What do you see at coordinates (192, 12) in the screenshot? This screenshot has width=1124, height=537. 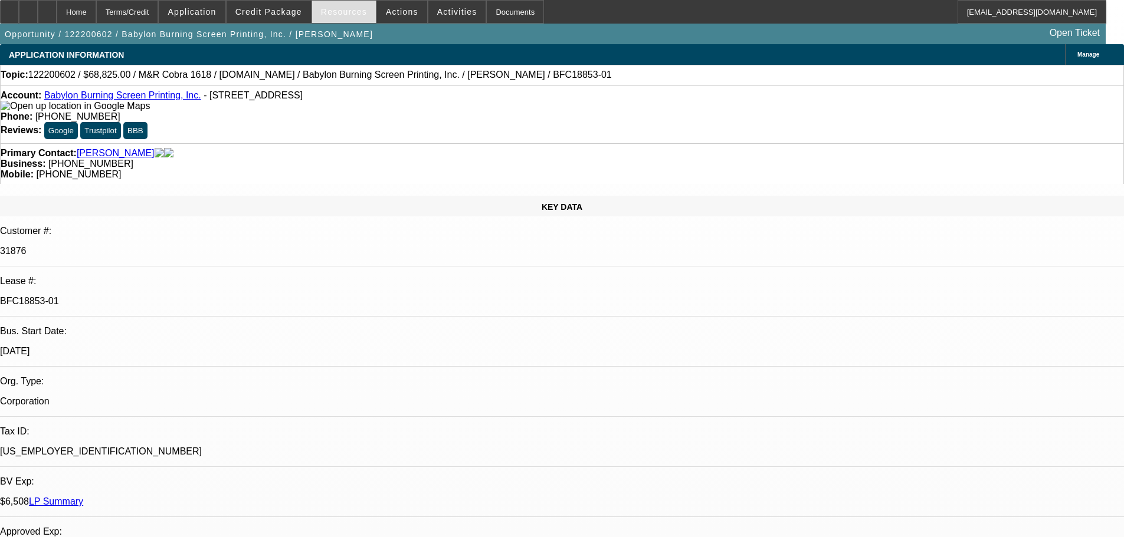 I see `button: Application` at bounding box center [192, 12].